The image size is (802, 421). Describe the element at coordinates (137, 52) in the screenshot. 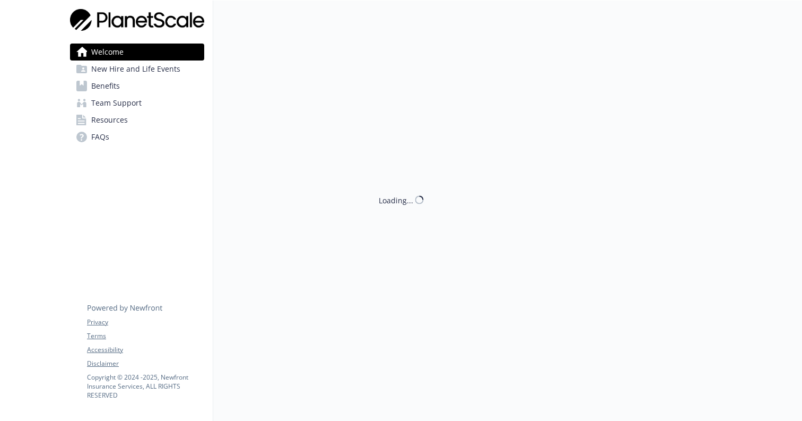

I see `a: Welcome` at that location.